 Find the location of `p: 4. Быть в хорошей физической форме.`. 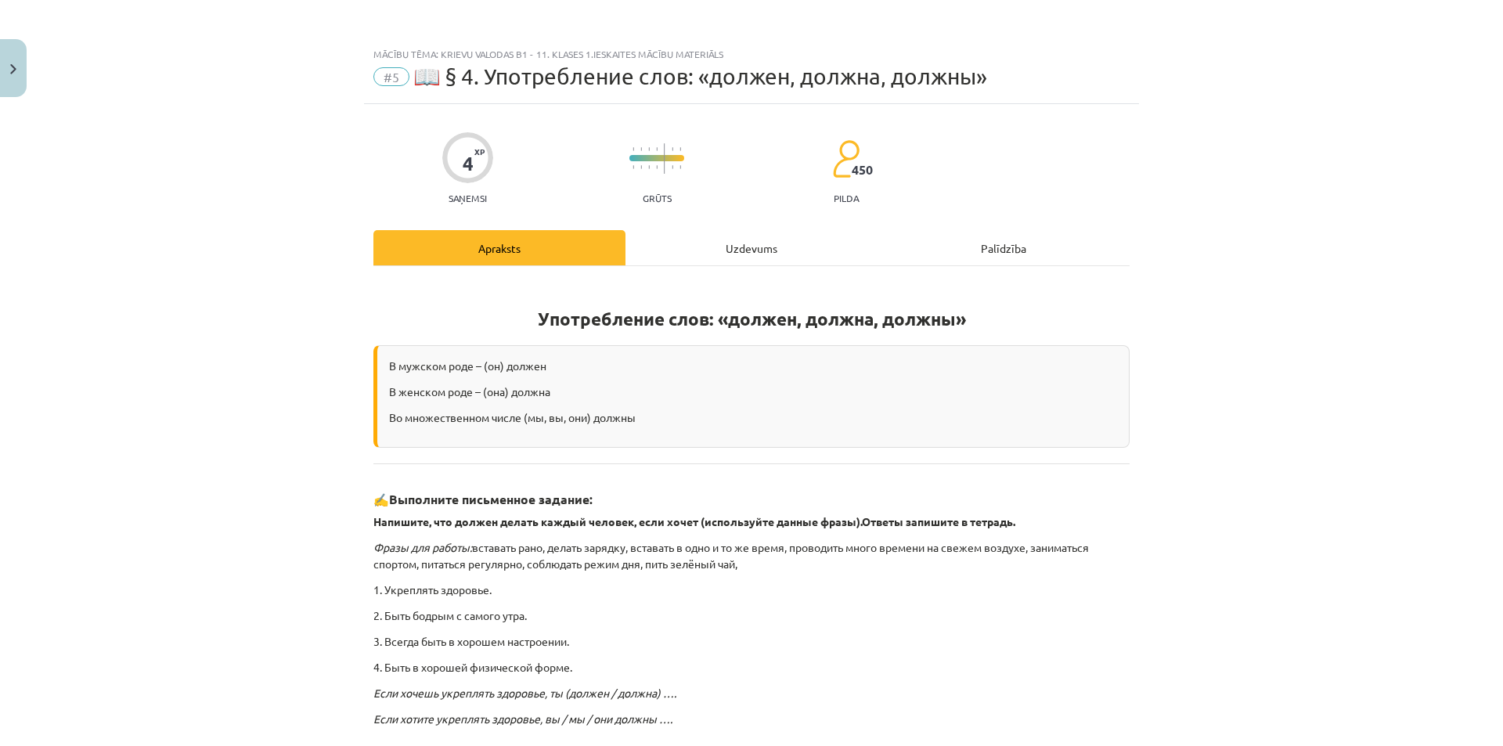

p: 4. Быть в хорошей физической форме. is located at coordinates (752, 667).